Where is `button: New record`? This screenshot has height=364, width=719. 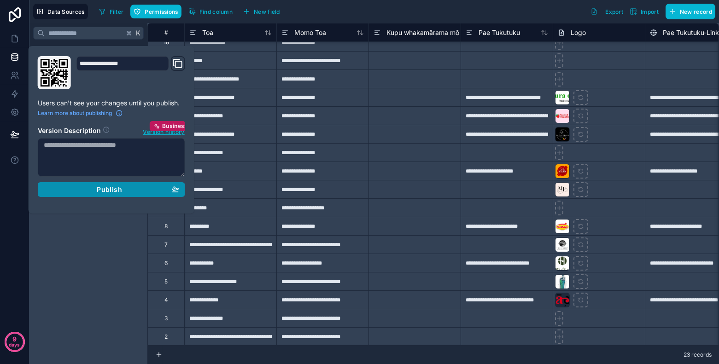
button: New record is located at coordinates (690, 12).